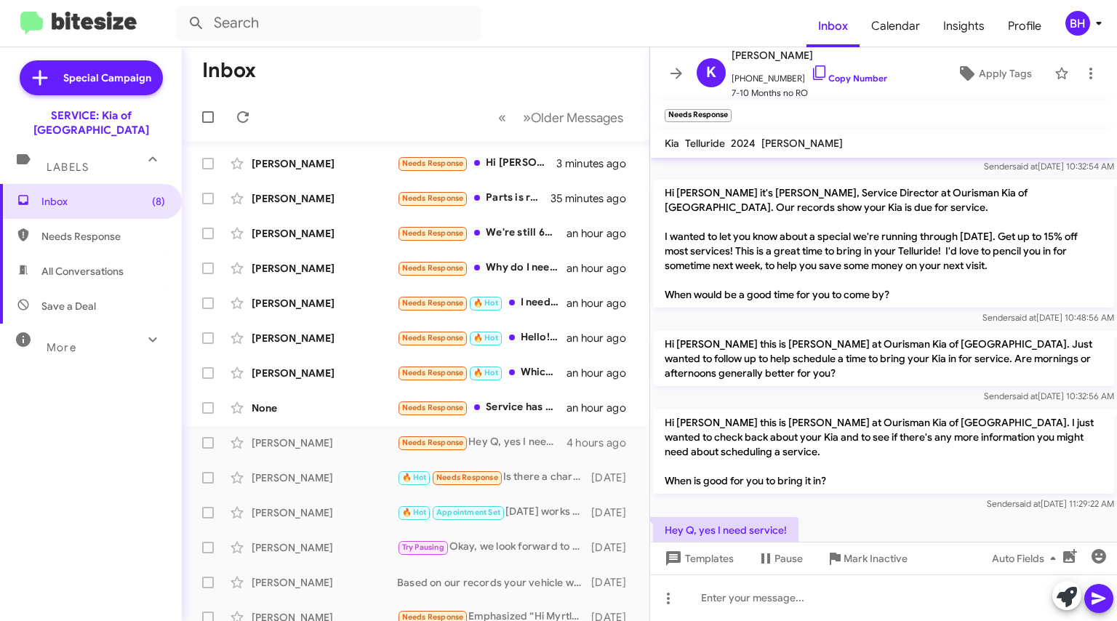  Describe the element at coordinates (875, 558) in the screenshot. I see `span: Mark Inactive` at that location.